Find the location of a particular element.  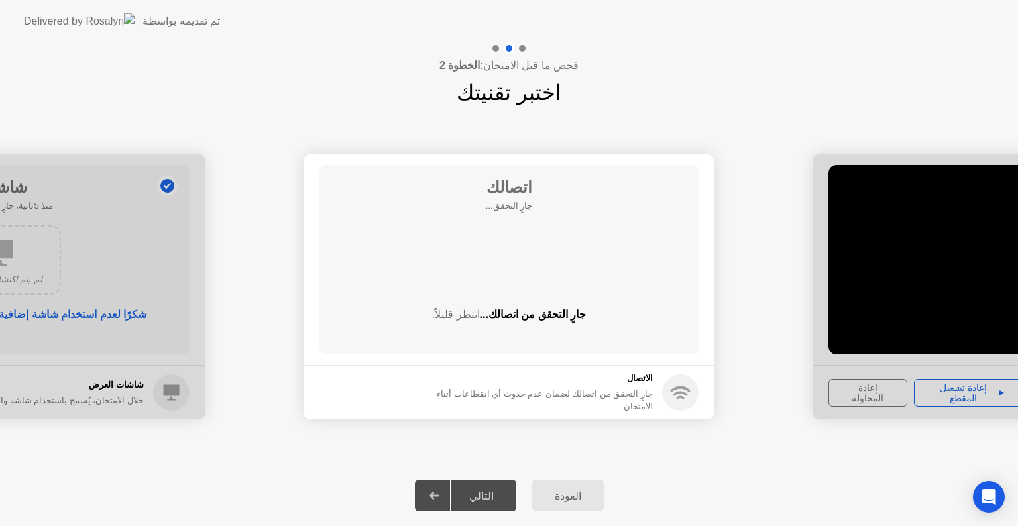

div: Open Intercom Messenger is located at coordinates (989, 497).